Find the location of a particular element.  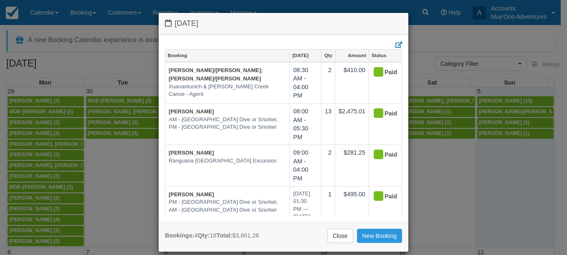

td: 1 is located at coordinates (328, 210).